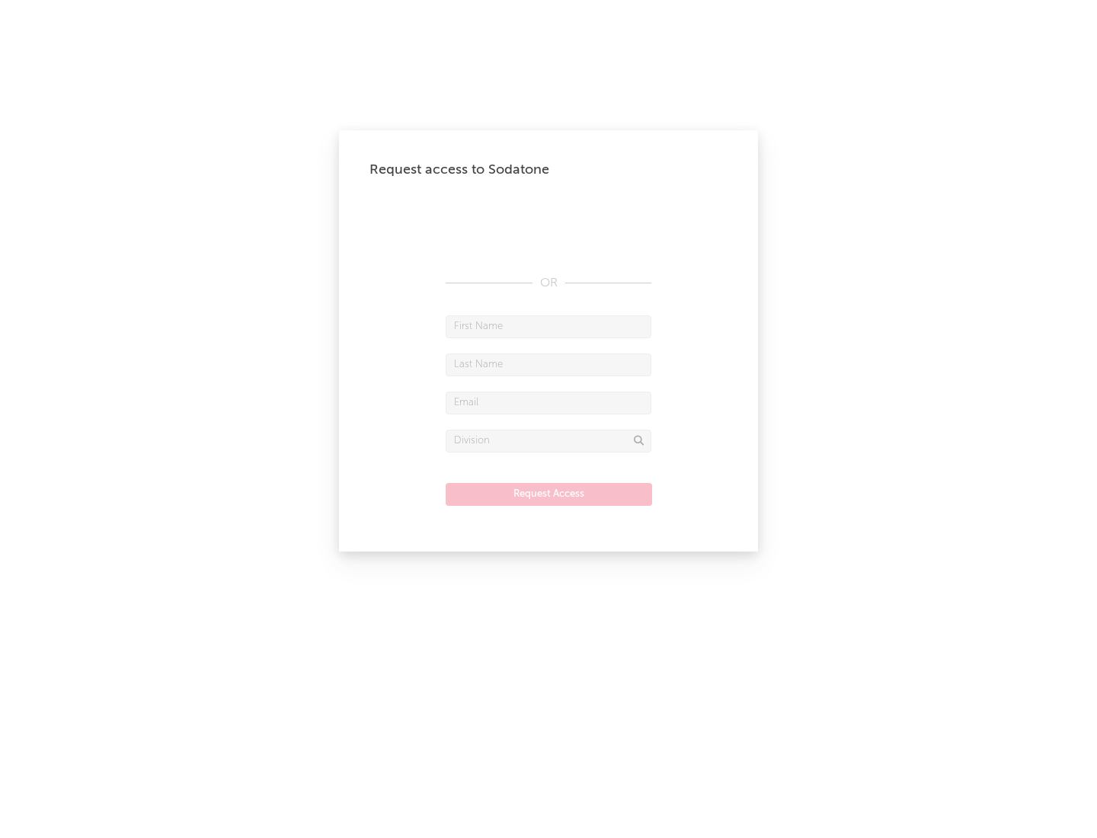 The height and width of the screenshot is (838, 1097). I want to click on button: Request Access, so click(549, 495).